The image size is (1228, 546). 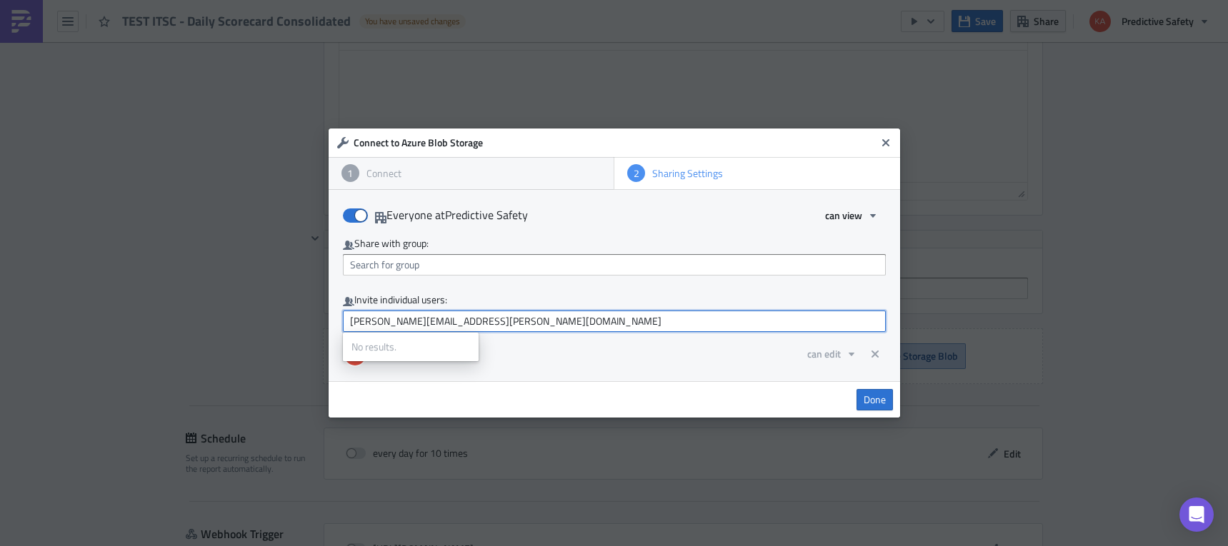 I want to click on div: Connect, so click(x=480, y=174).